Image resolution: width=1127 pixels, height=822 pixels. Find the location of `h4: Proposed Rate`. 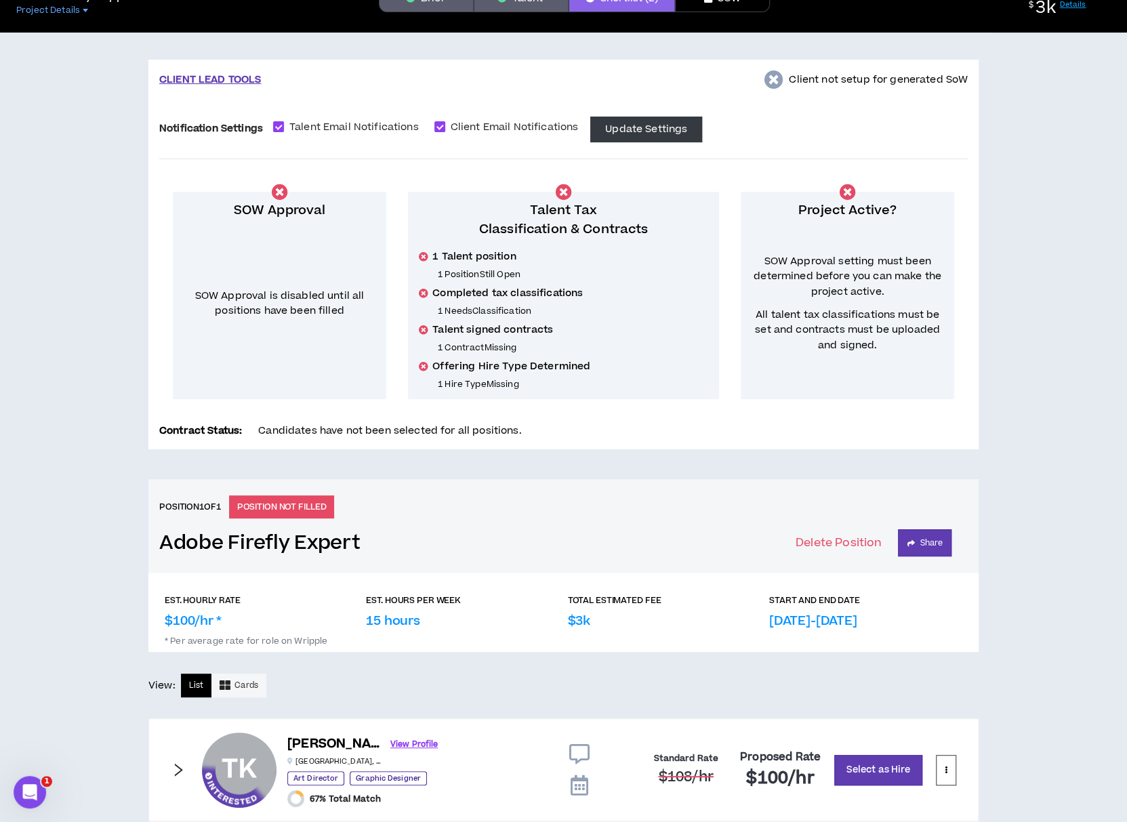

h4: Proposed Rate is located at coordinates (780, 757).